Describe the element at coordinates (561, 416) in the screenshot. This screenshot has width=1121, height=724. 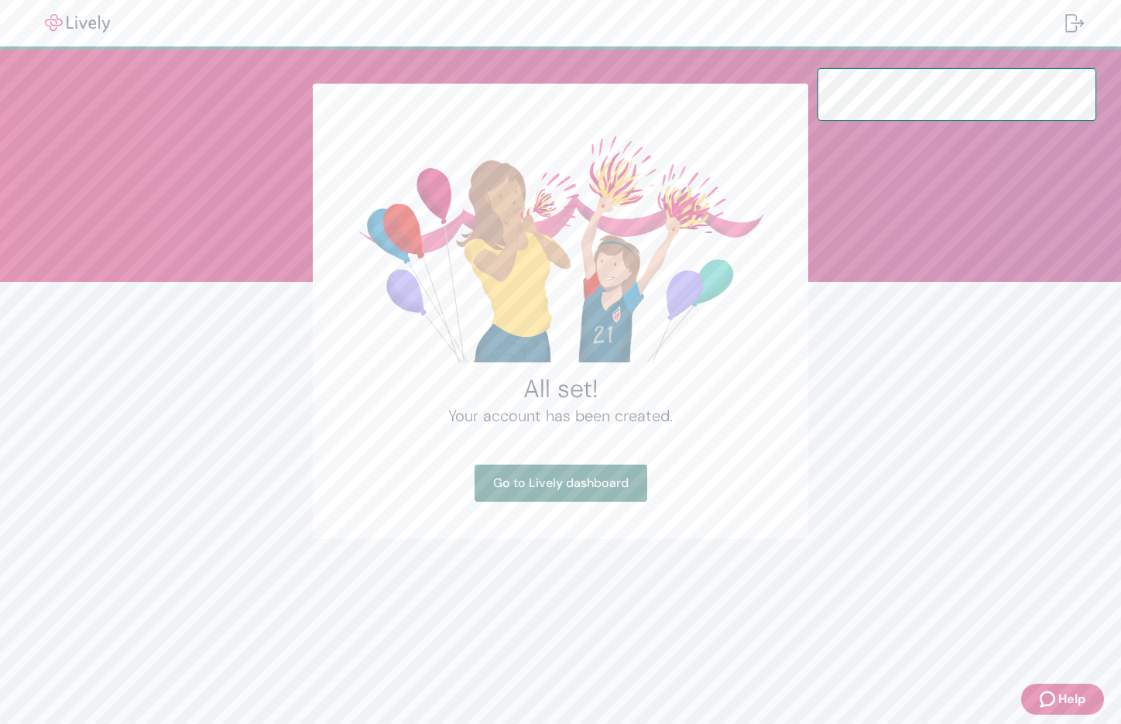
I see `h4: Your account has been created.` at that location.